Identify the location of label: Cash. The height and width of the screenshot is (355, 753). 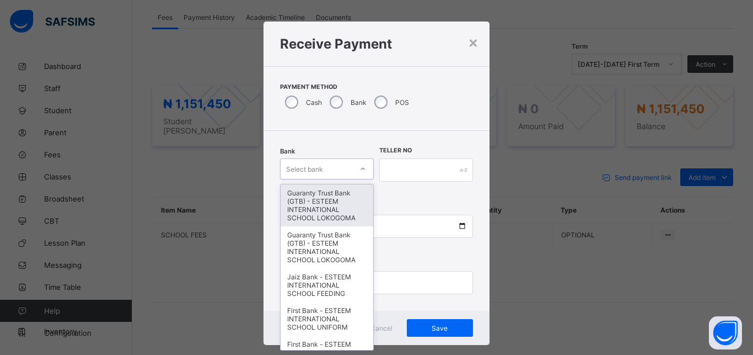
(314, 102).